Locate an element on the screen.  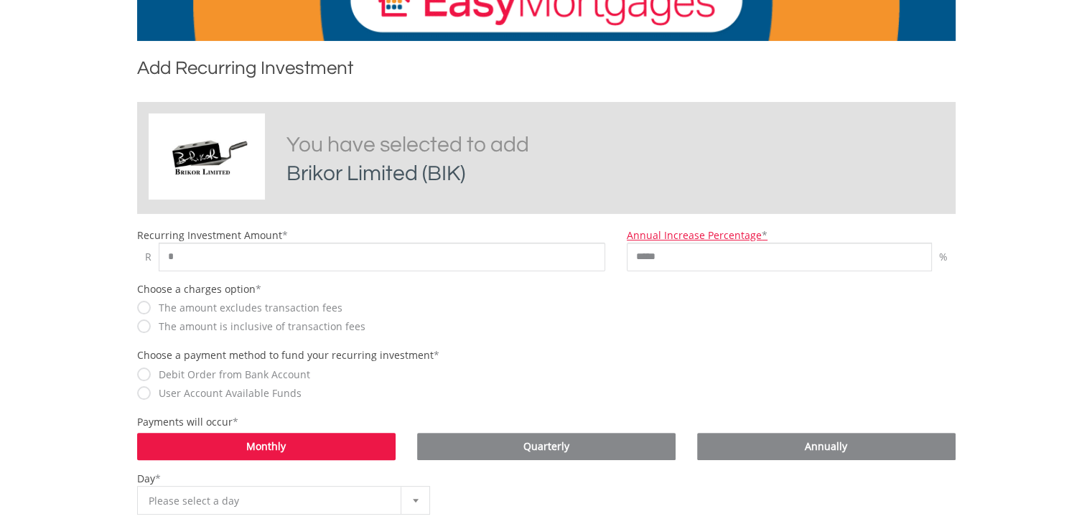
span: Annually is located at coordinates (825, 446).